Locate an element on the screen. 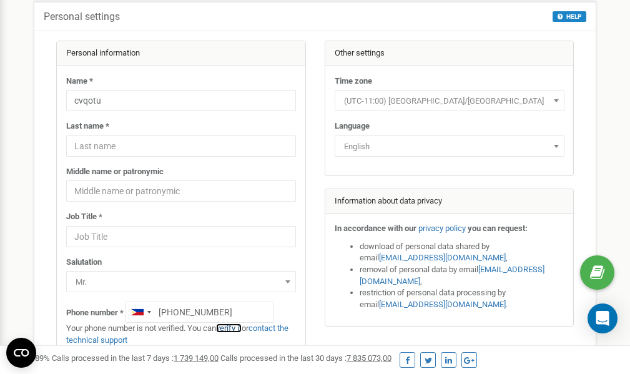  a: privacy policy is located at coordinates (442, 228).